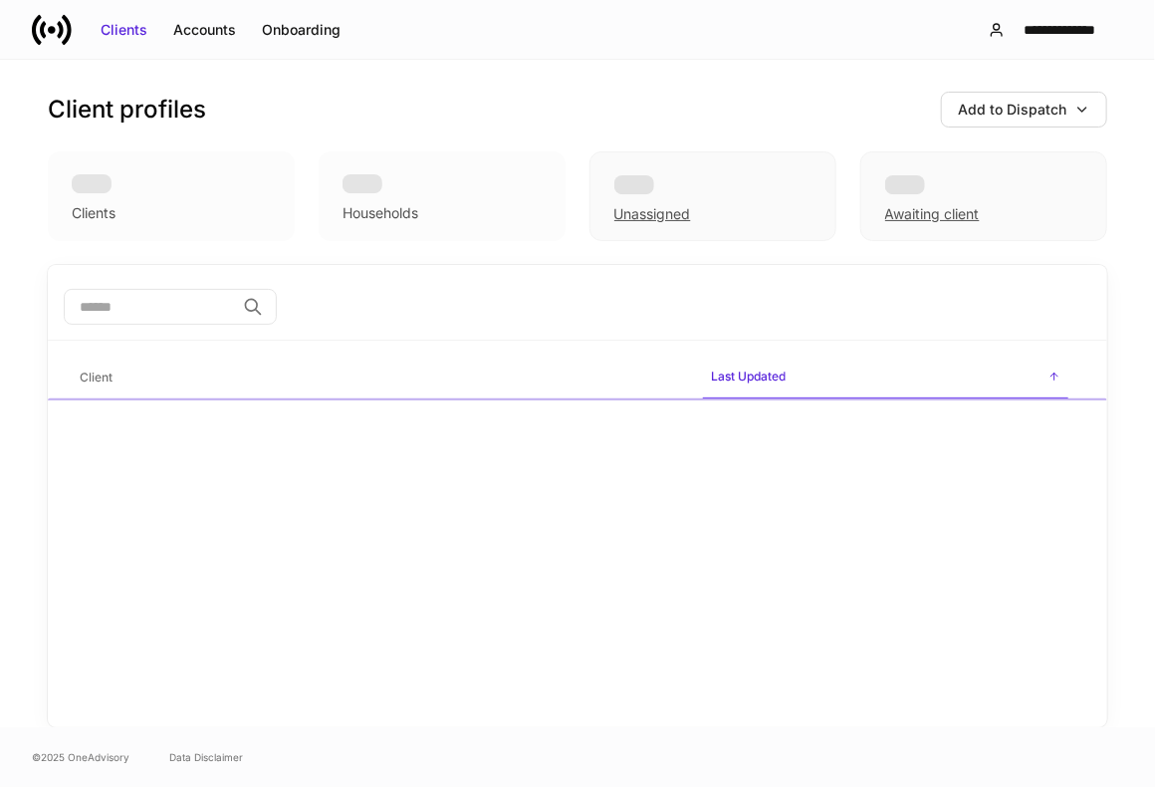 Image resolution: width=1155 pixels, height=787 pixels. Describe the element at coordinates (1012, 110) in the screenshot. I see `div: Add to Dispatch` at that location.